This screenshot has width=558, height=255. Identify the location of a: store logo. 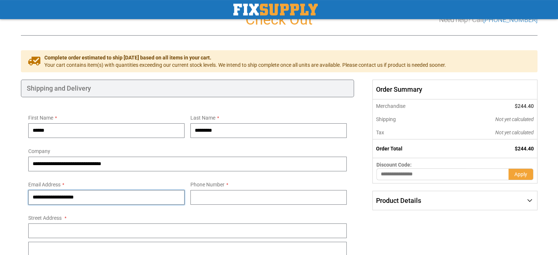
(275, 10).